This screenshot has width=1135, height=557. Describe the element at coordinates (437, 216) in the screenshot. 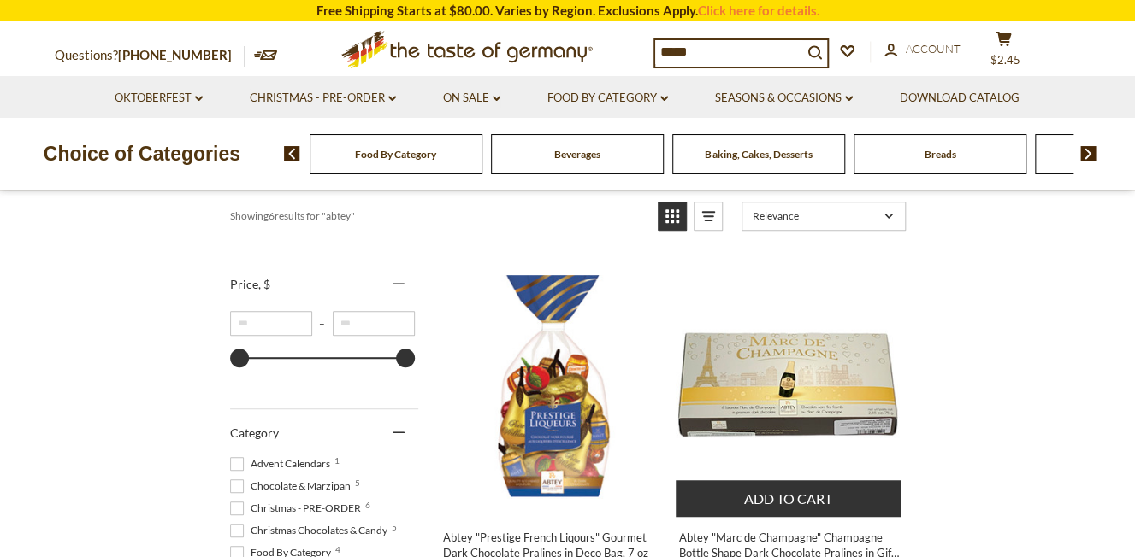

I see `div: Showing results for " "` at that location.